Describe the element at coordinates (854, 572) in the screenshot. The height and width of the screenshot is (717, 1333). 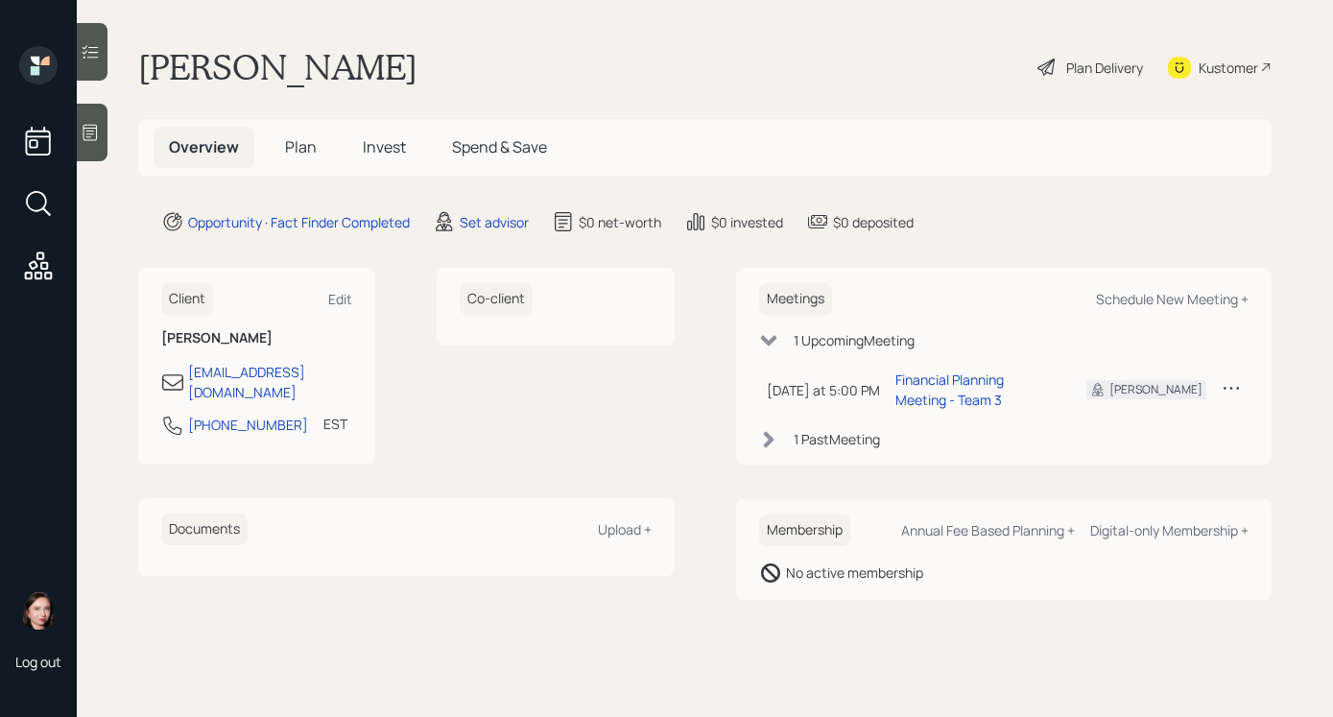
I see `div: No active membership` at that location.